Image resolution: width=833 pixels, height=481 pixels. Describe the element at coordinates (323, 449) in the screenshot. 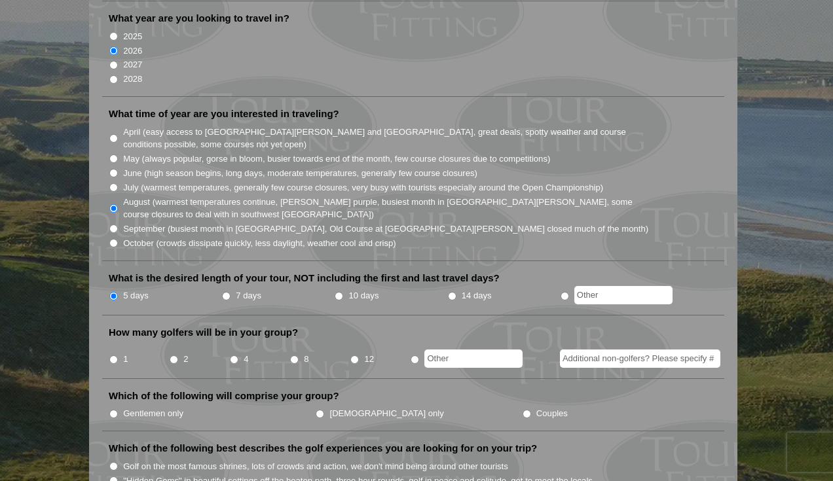

I see `label: Which of the following best describes the golf experiences you are looking for on your trip?` at that location.